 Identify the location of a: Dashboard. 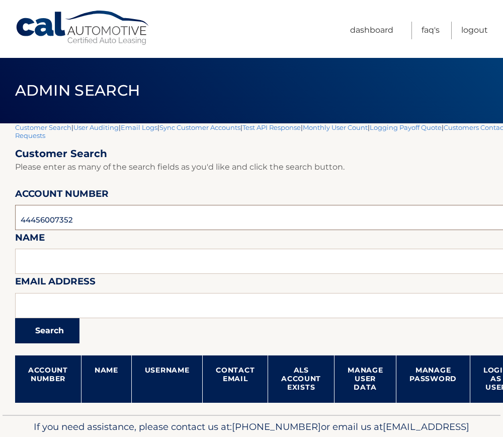
(372, 30).